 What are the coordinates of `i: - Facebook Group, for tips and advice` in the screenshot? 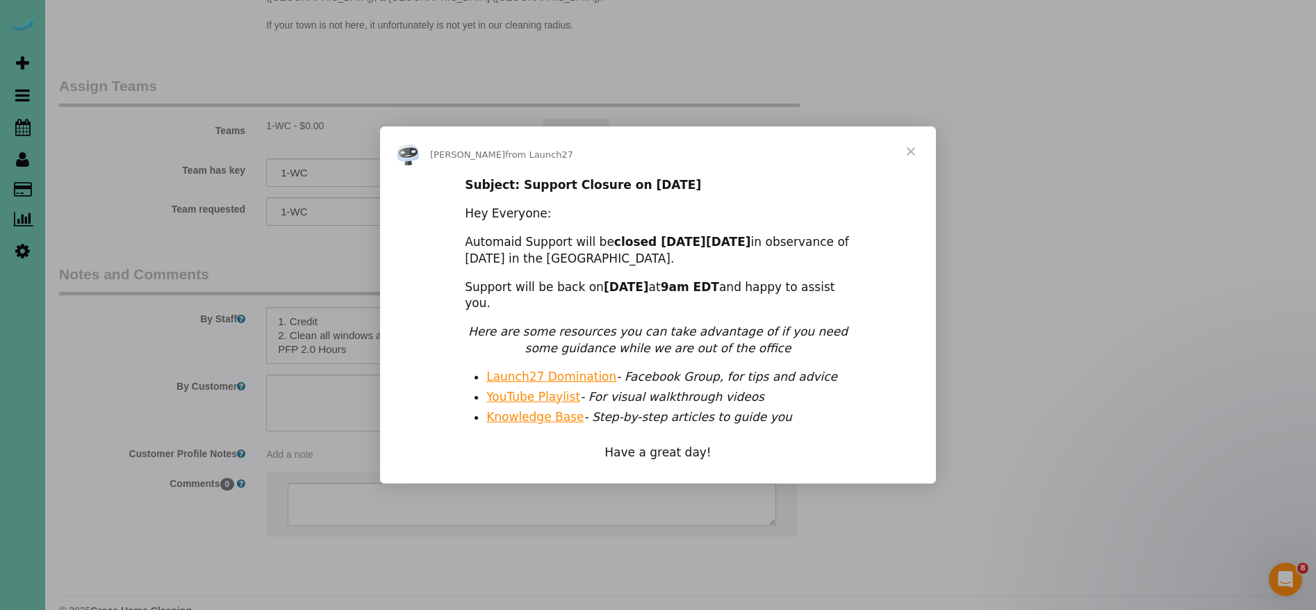 It's located at (662, 377).